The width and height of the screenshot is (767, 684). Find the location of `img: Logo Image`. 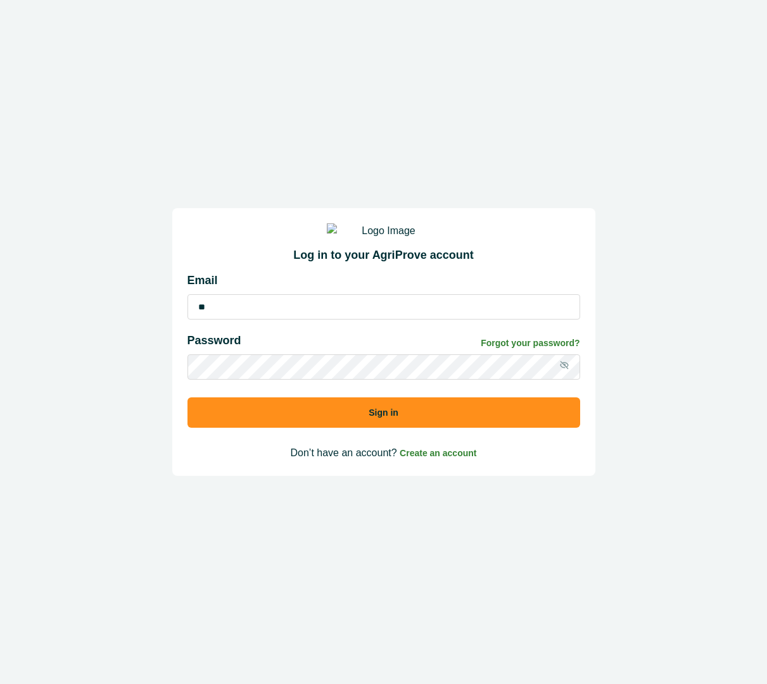

img: Logo Image is located at coordinates (384, 231).